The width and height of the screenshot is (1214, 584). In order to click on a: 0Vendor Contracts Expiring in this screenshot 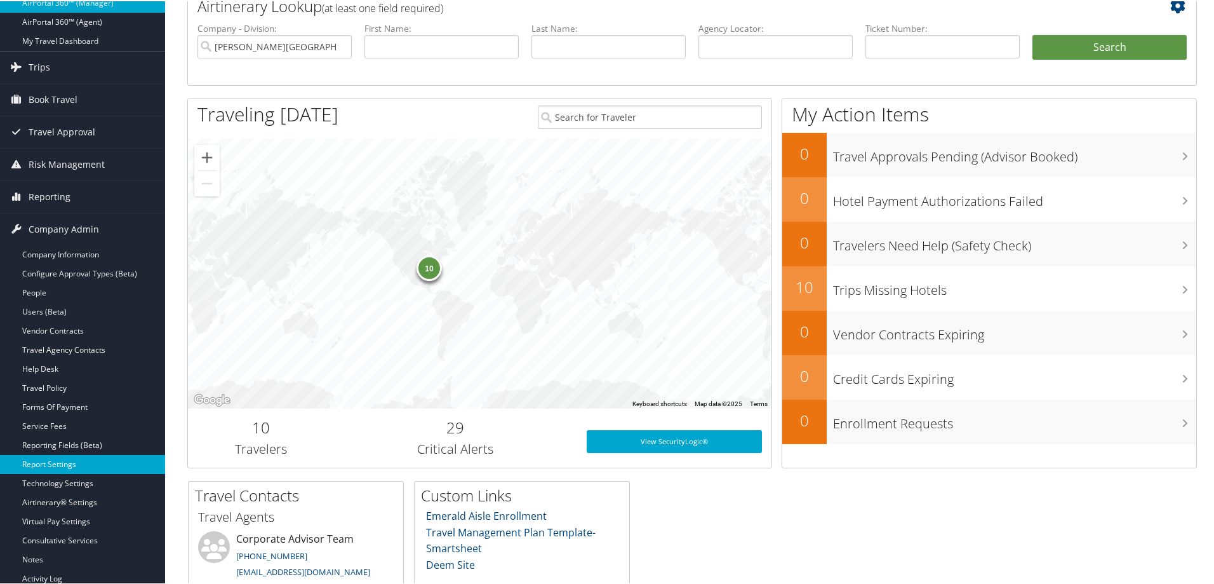, I will do `click(989, 332)`.